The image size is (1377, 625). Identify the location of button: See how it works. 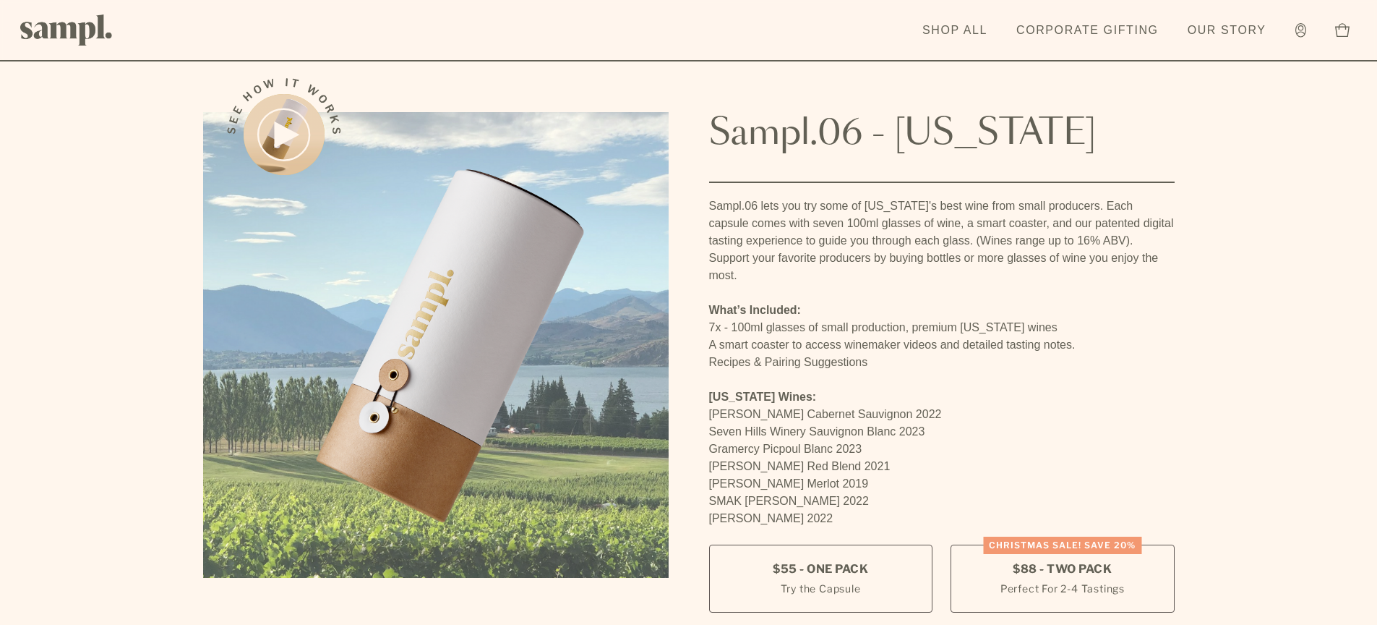
(284, 134).